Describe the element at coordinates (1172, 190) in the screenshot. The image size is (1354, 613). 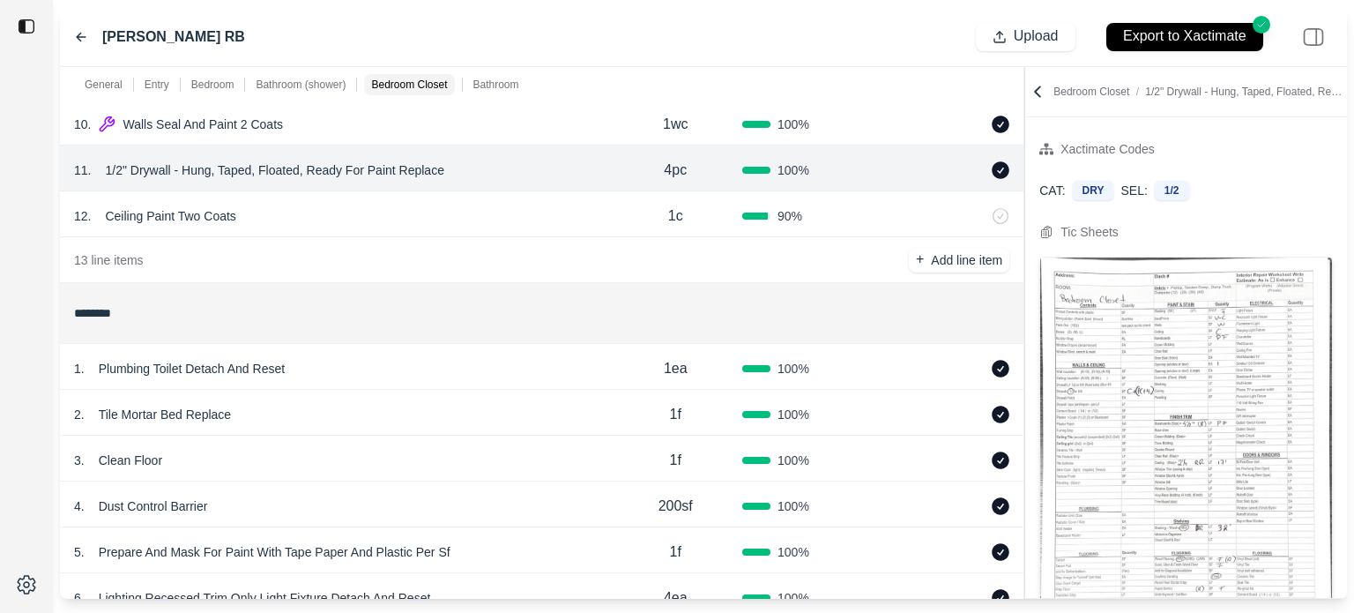
I see `div: 1/2` at that location.